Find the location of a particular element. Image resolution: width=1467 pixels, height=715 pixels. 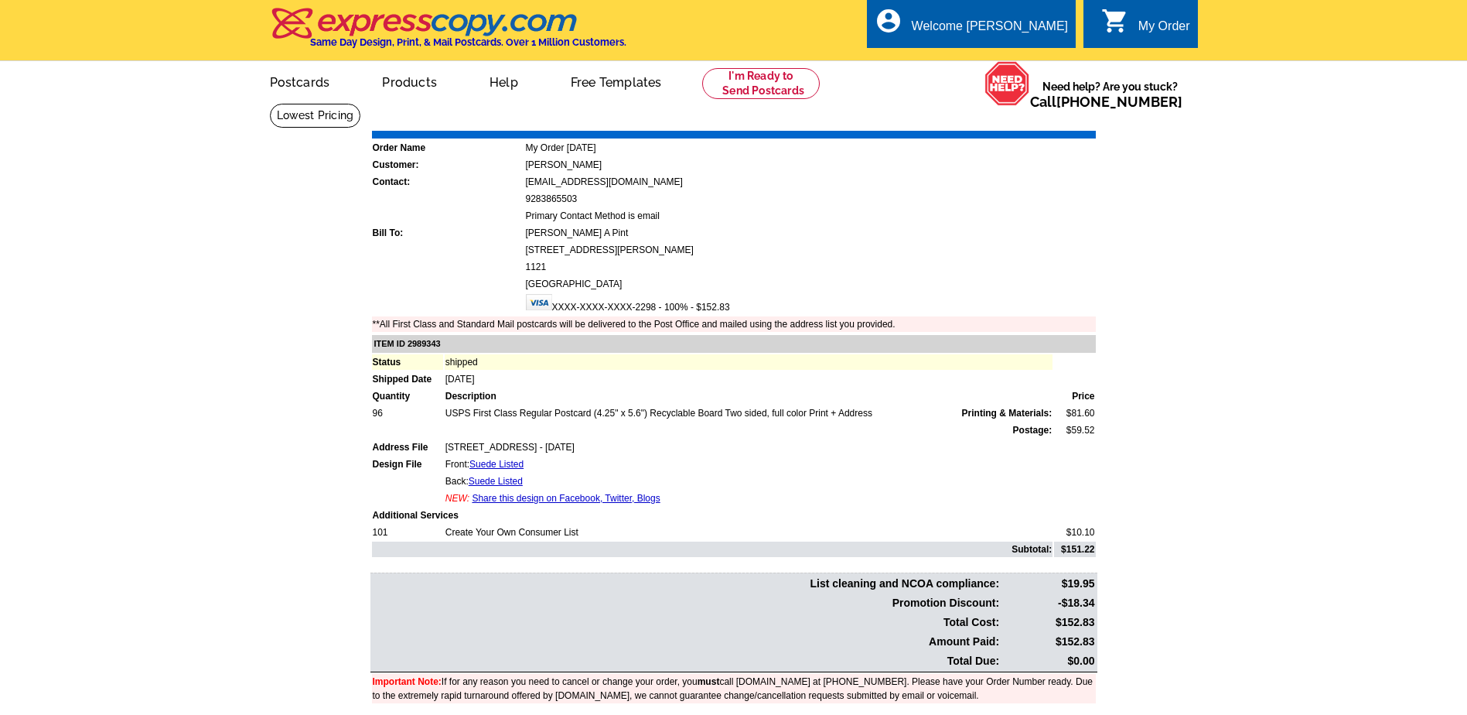

a: Postcards is located at coordinates (300, 80).